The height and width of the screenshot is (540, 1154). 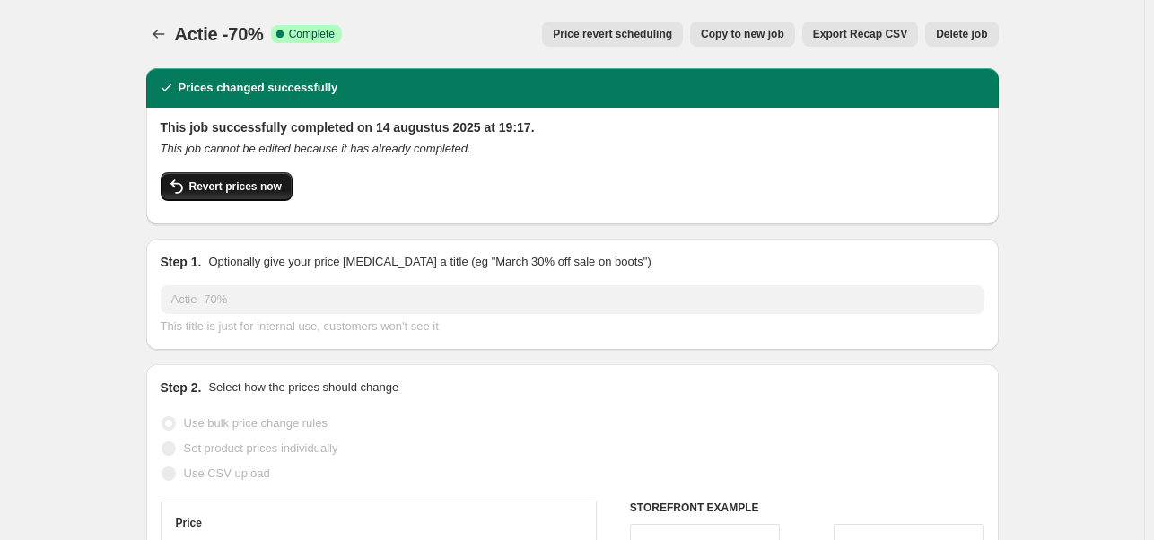 What do you see at coordinates (159, 34) in the screenshot?
I see `button: Price change jobs` at bounding box center [159, 34].